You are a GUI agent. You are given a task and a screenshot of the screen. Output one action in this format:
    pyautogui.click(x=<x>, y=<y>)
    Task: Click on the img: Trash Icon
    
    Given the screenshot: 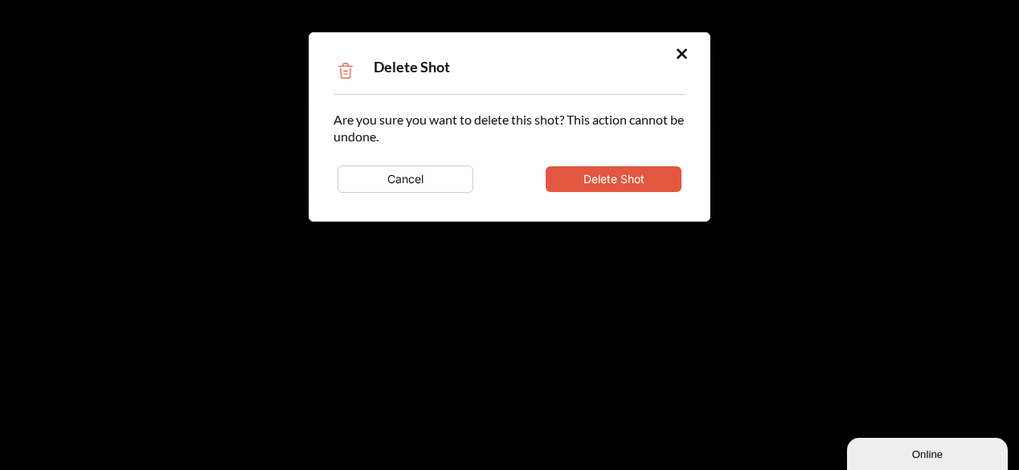 What is the action you would take?
    pyautogui.click(x=346, y=71)
    